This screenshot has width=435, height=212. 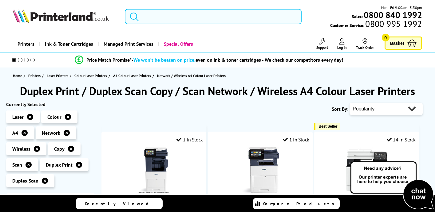 What do you see at coordinates (392, 15) in the screenshot?
I see `a: 0800 840 1992` at bounding box center [392, 15].